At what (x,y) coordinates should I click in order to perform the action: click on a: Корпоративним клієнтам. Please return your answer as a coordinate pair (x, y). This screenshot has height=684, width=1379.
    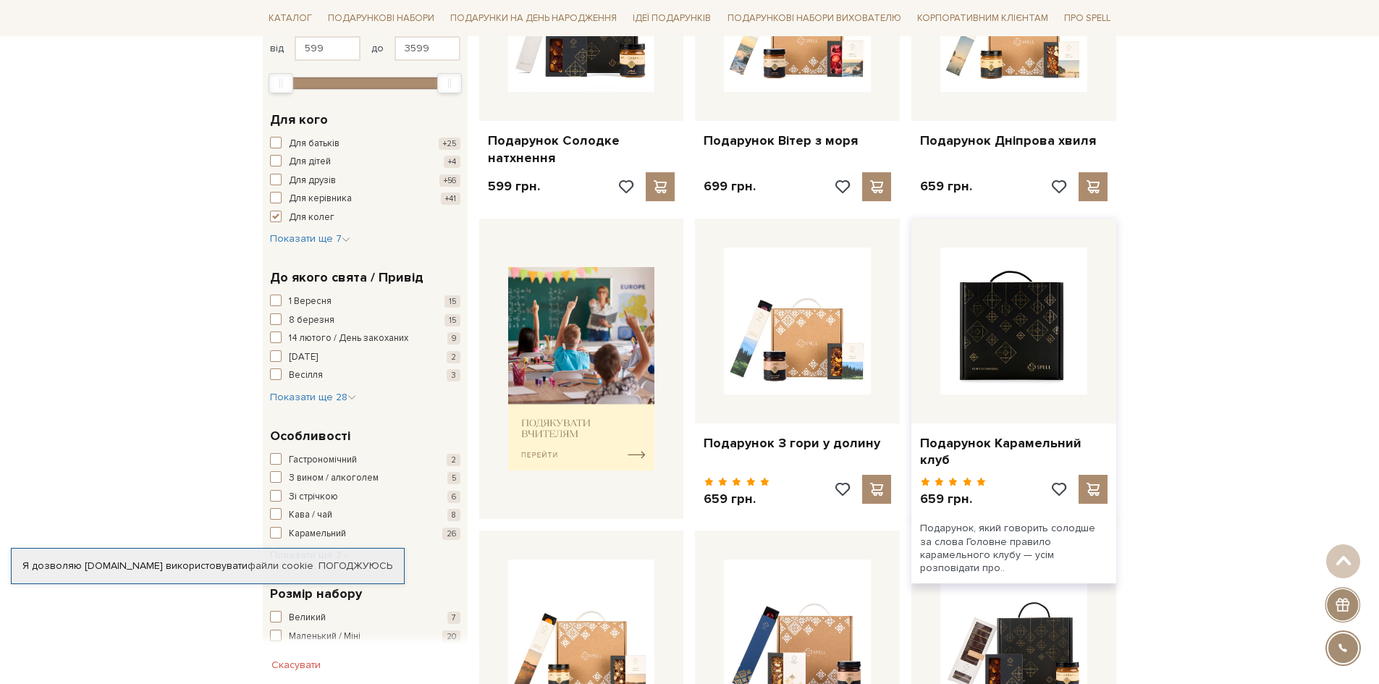
    Looking at the image, I should click on (982, 18).